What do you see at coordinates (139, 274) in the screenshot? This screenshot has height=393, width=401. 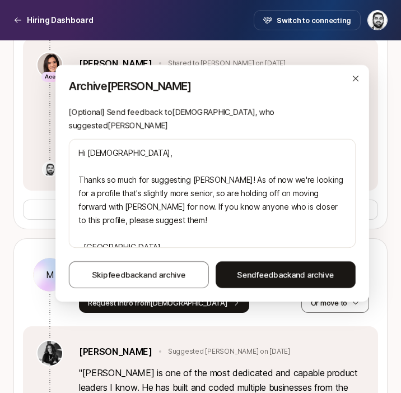 I see `span: Skip and archive` at bounding box center [139, 274].